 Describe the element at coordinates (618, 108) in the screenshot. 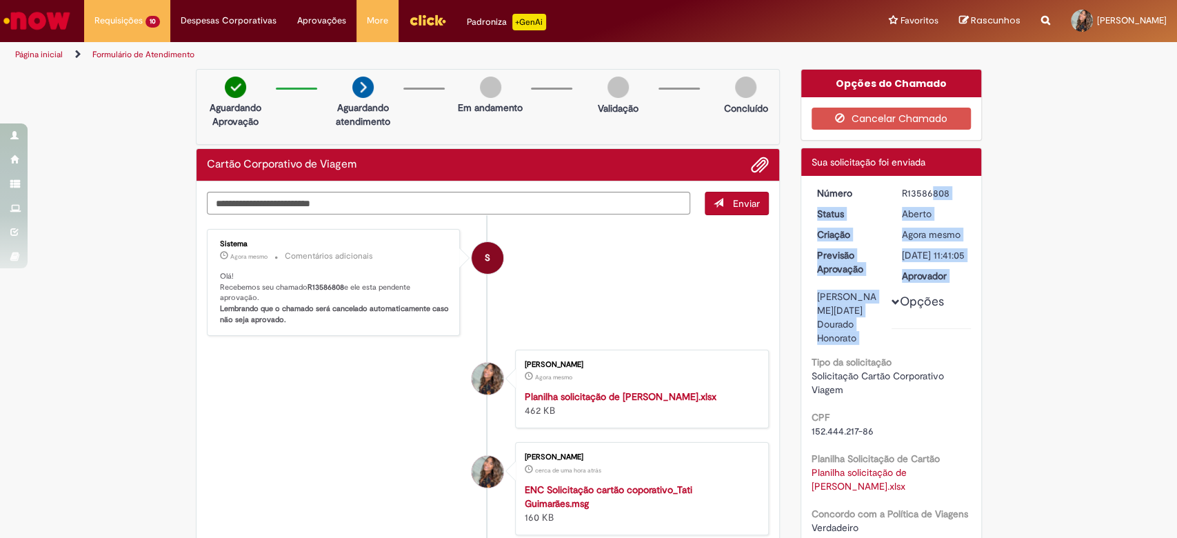

I see `p: Validação` at that location.